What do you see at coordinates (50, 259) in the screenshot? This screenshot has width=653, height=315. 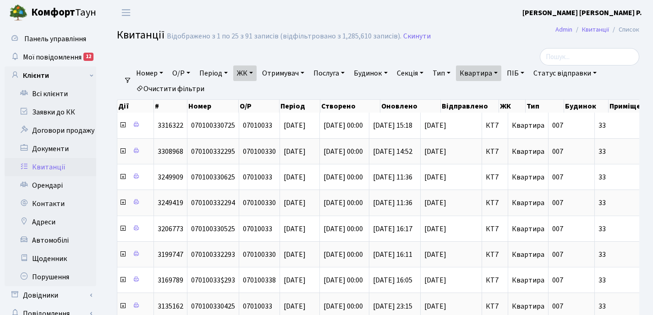 I see `a: Щоденник` at bounding box center [50, 259].